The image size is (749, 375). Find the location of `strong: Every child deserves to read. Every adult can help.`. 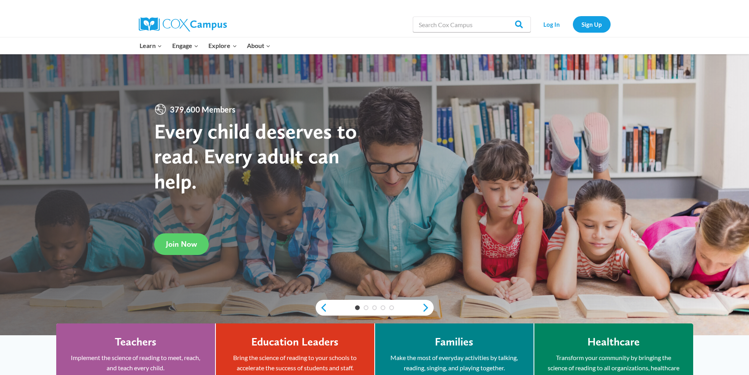

strong: Every child deserves to read. Every adult can help. is located at coordinates (256, 156).